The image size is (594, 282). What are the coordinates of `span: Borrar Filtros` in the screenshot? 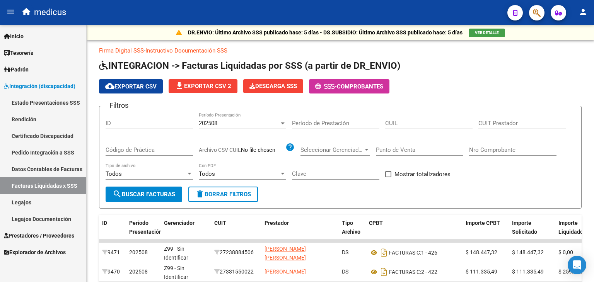 It's located at (223, 194).